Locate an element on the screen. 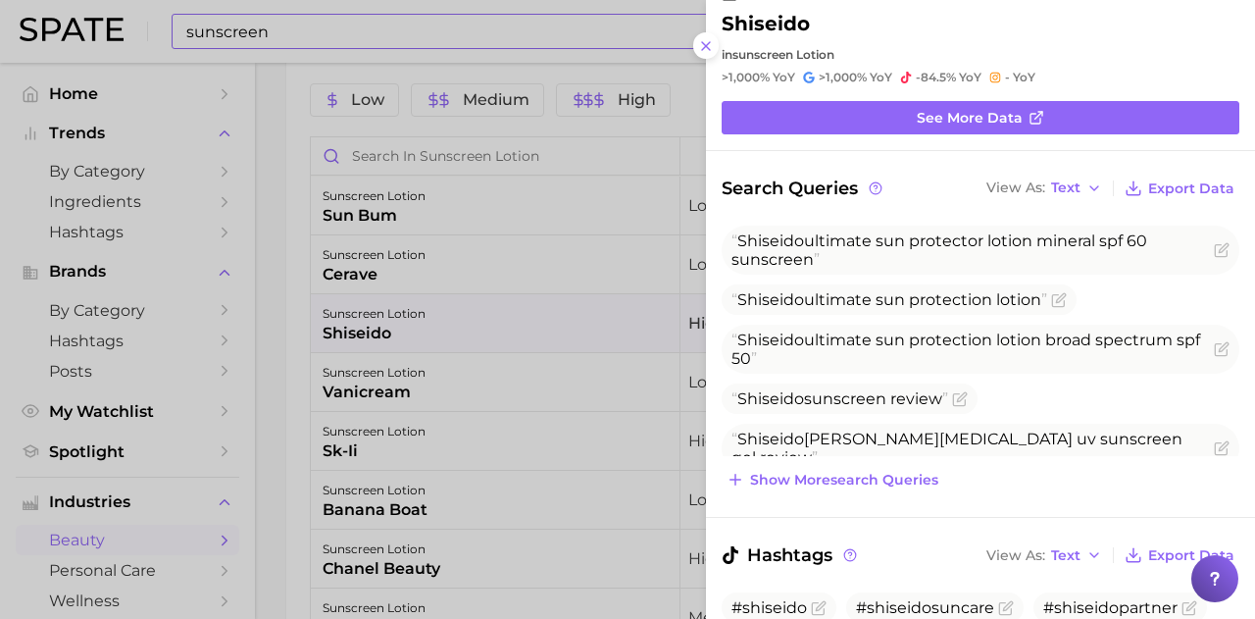  button: Show moresearch queries is located at coordinates (832, 479).